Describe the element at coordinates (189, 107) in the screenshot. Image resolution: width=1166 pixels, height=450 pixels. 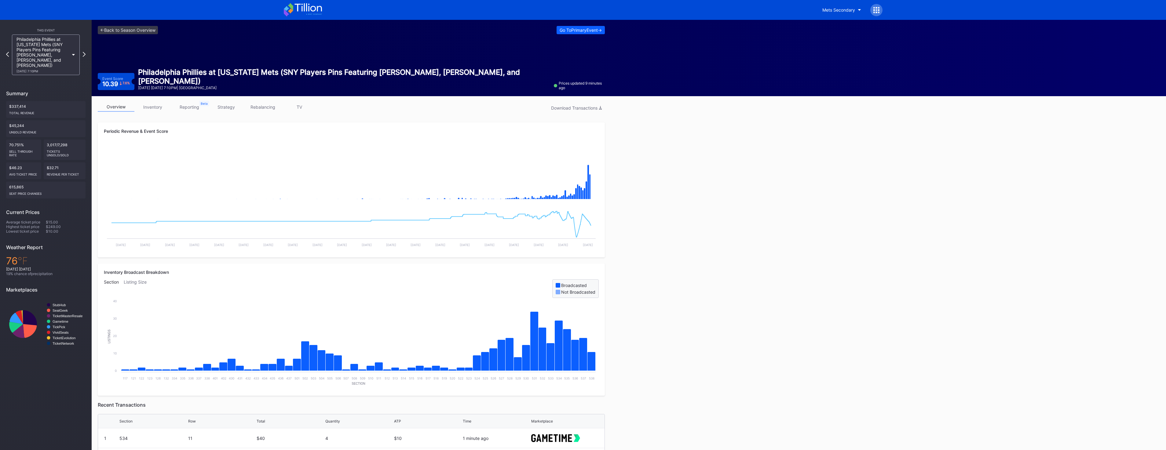
I see `a: reporting` at that location.